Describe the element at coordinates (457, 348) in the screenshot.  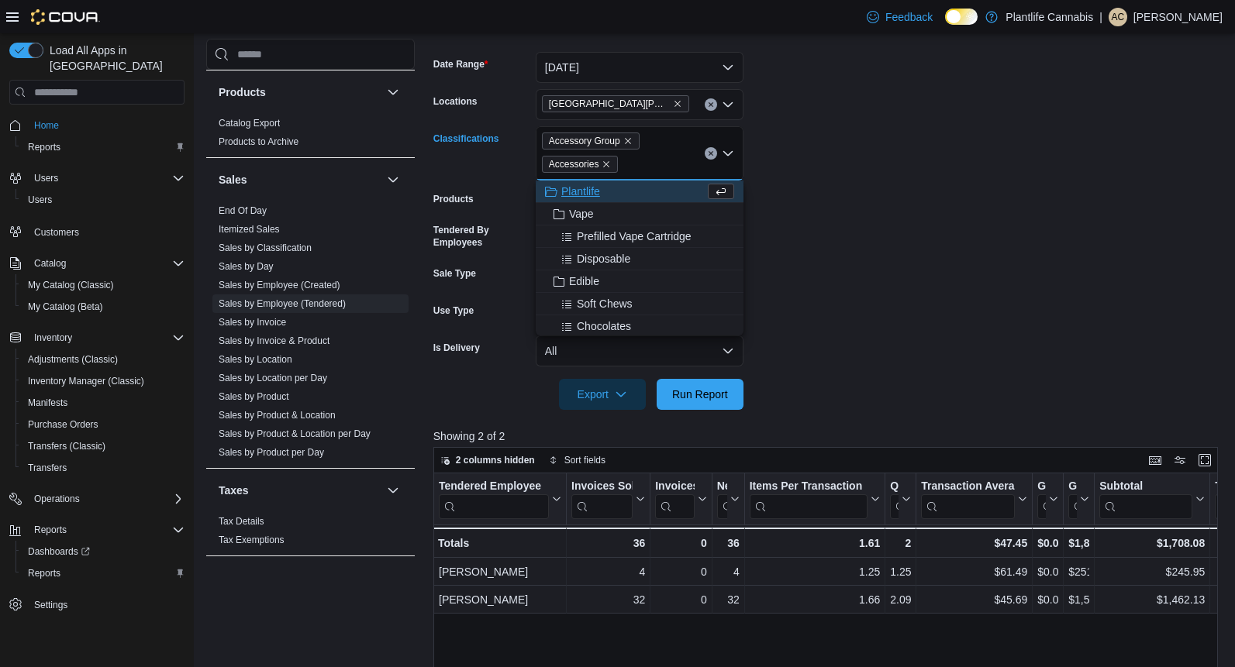
I see `label: Is Delivery` at that location.